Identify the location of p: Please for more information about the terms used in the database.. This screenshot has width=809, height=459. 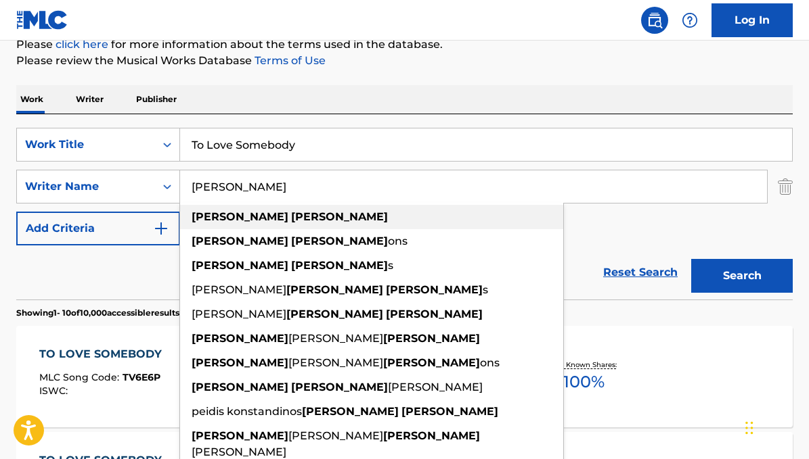
(404, 45).